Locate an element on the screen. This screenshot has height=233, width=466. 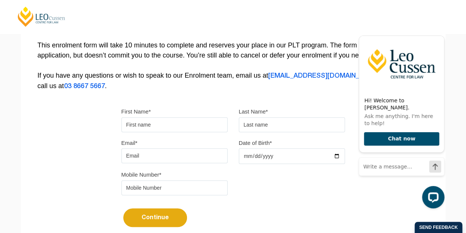
button: Continue is located at coordinates (155, 217).